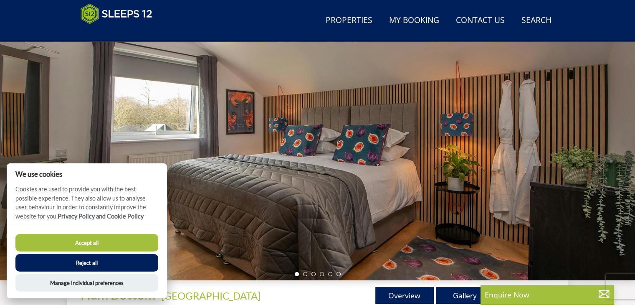 The image size is (635, 305). Describe the element at coordinates (87, 243) in the screenshot. I see `button: Accept all` at that location.